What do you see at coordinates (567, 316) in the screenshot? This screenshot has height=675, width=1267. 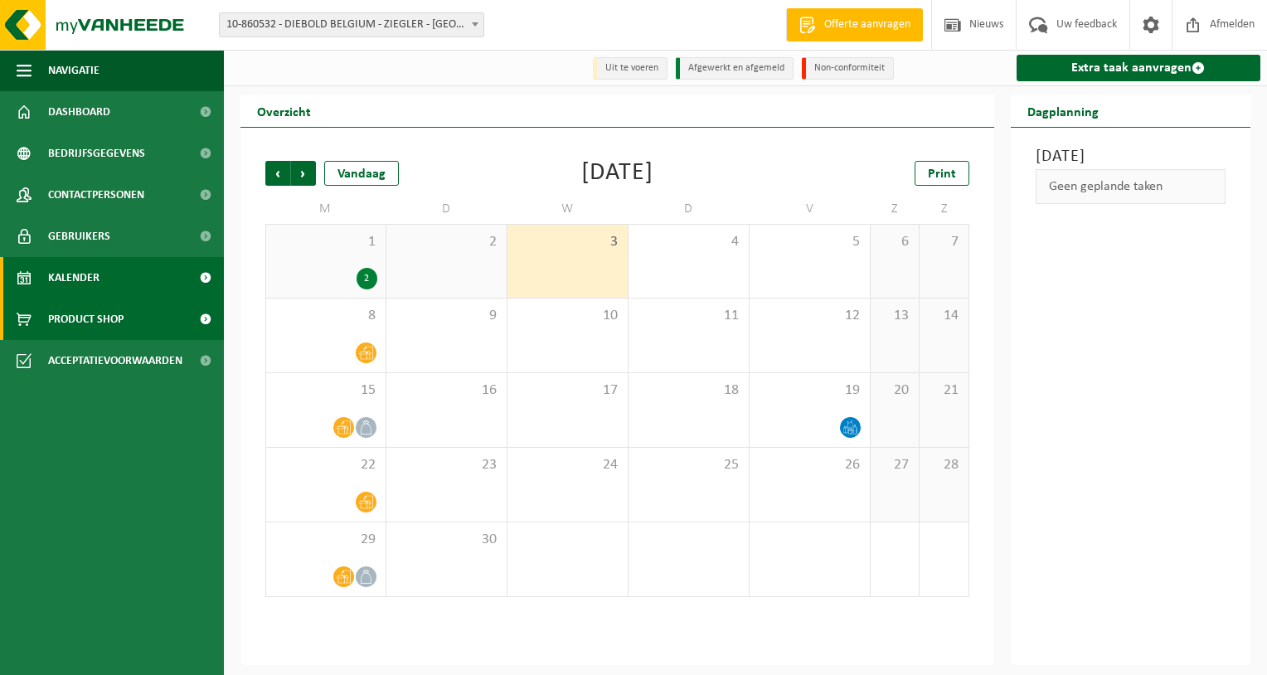 I see `span: 10` at bounding box center [567, 316].